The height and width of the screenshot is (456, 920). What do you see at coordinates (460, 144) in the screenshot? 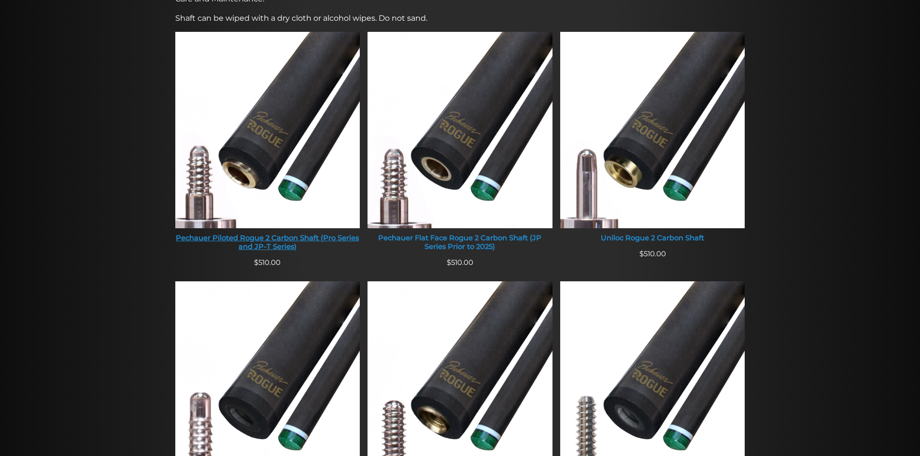
I see `a: Pechauer Flat Face Rogue 2 Carbon Shaft (JP Series Prior to 2025) Pechauer Flat Face Rogue 2 Carb...` at bounding box center [460, 144].